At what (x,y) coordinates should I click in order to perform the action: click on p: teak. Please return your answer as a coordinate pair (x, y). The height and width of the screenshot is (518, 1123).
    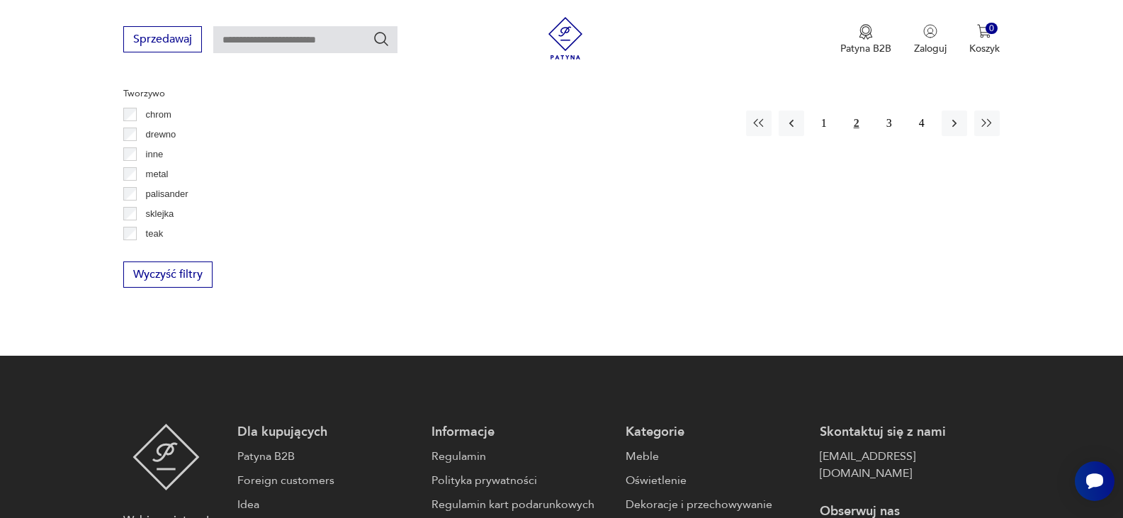
    Looking at the image, I should click on (154, 234).